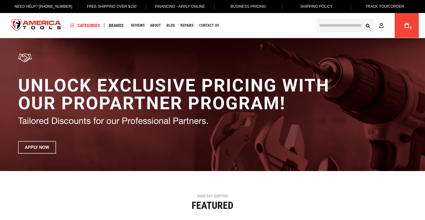 This screenshot has width=425, height=220. What do you see at coordinates (316, 6) in the screenshot?
I see `span: Shipping Policy` at bounding box center [316, 6].